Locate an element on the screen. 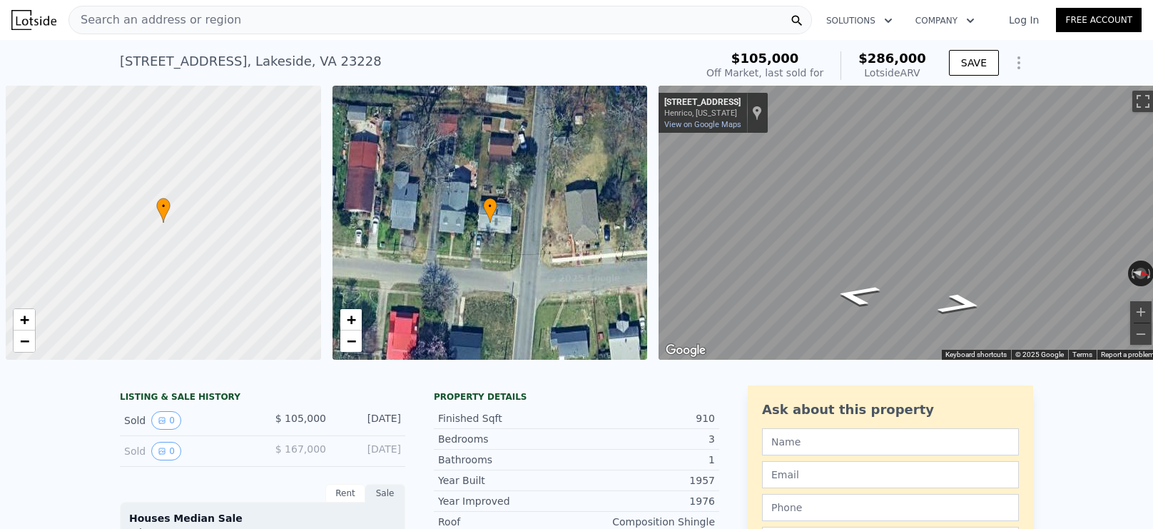  div: Year Improved is located at coordinates (507, 501).